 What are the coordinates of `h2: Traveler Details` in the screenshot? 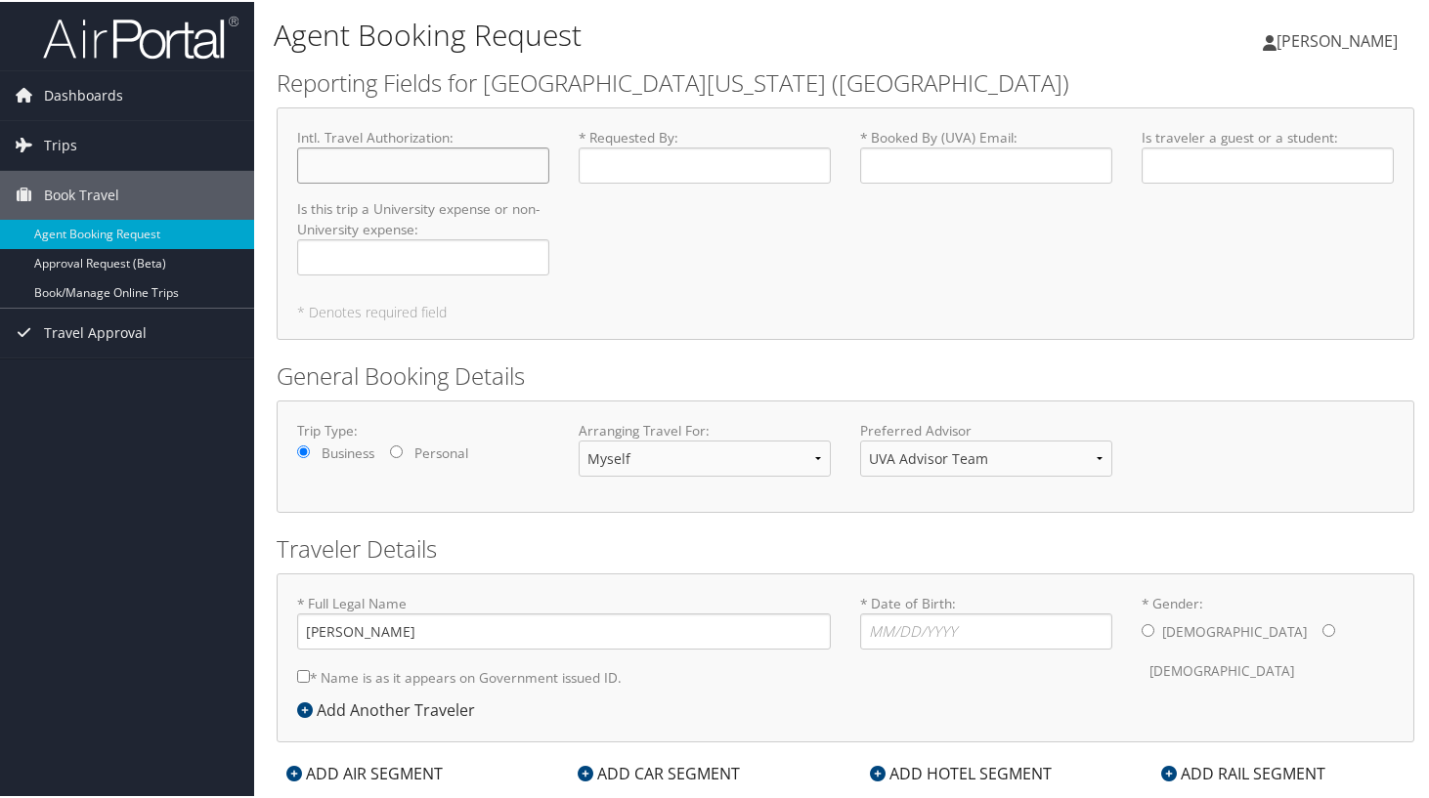 It's located at (845, 547).